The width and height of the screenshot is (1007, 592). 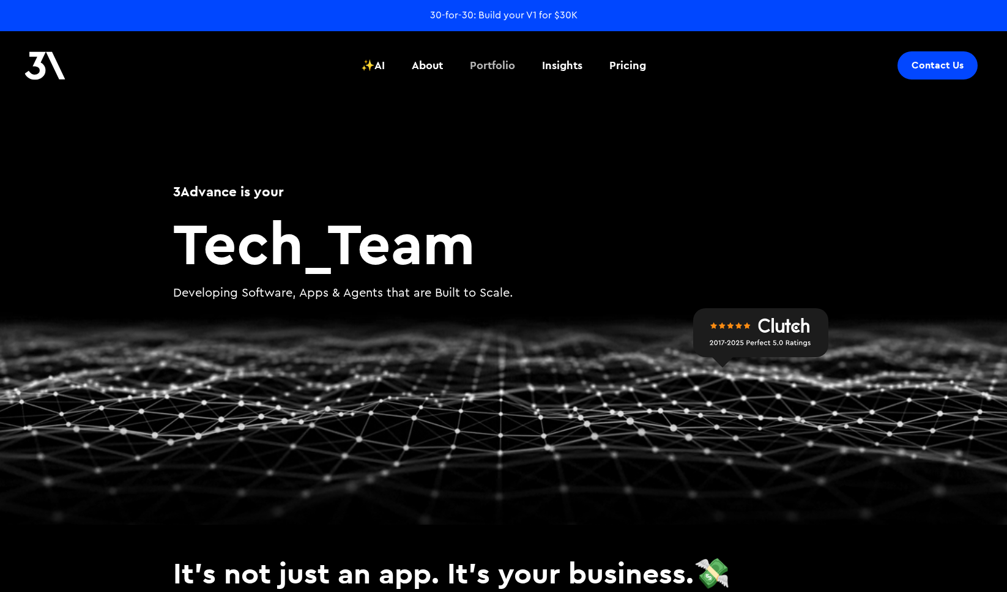 I want to click on div: Portfolio, so click(x=492, y=65).